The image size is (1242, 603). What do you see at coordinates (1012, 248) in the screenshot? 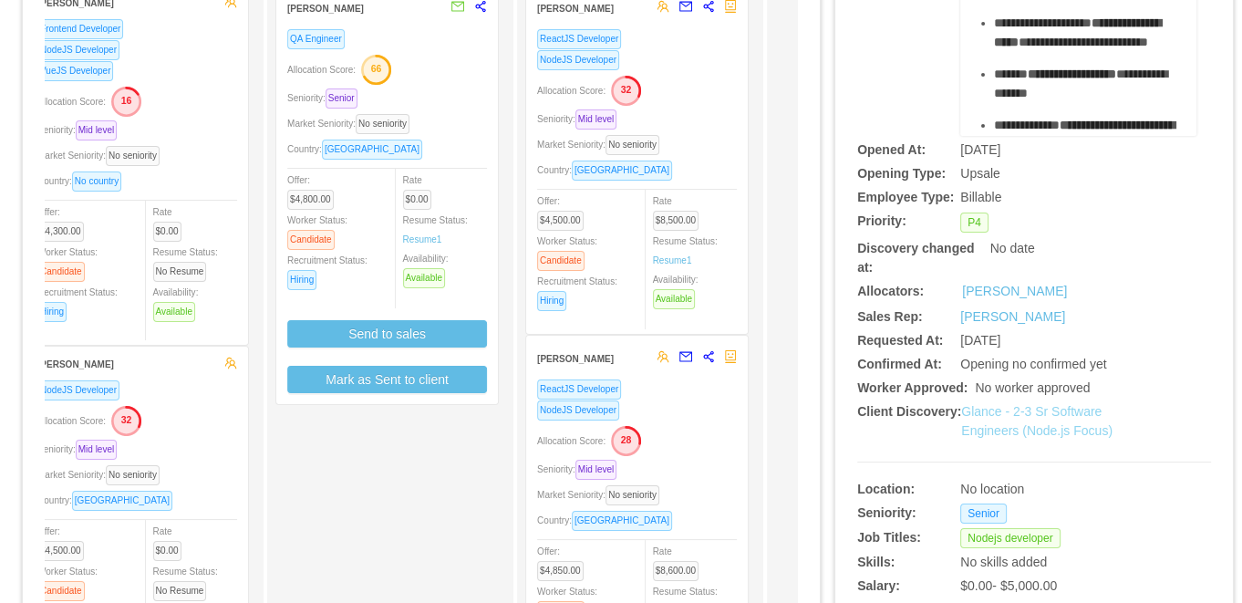
I see `span: No date` at bounding box center [1012, 248].